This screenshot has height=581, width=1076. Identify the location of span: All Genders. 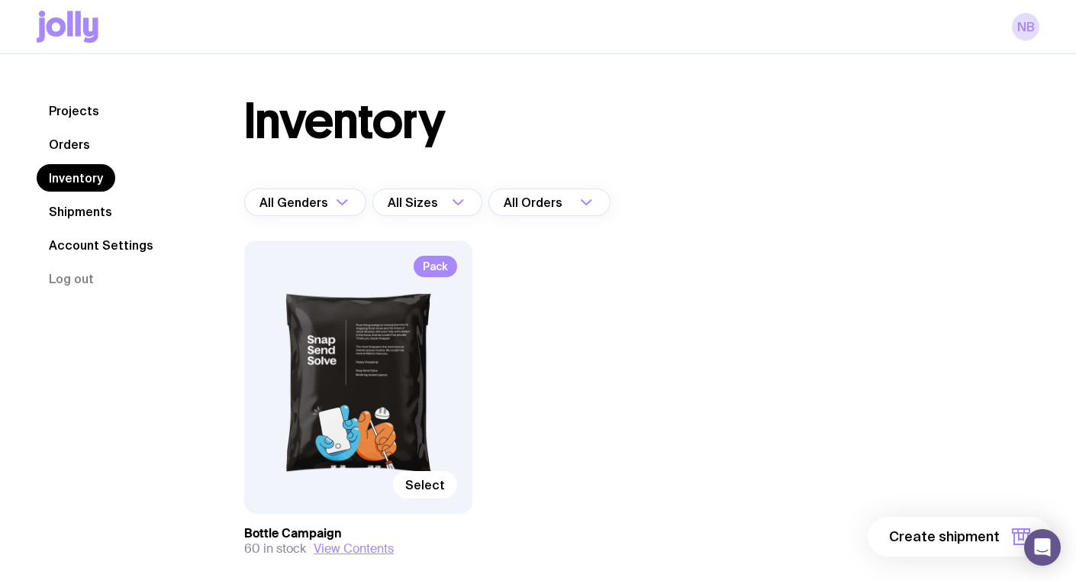
(295, 202).